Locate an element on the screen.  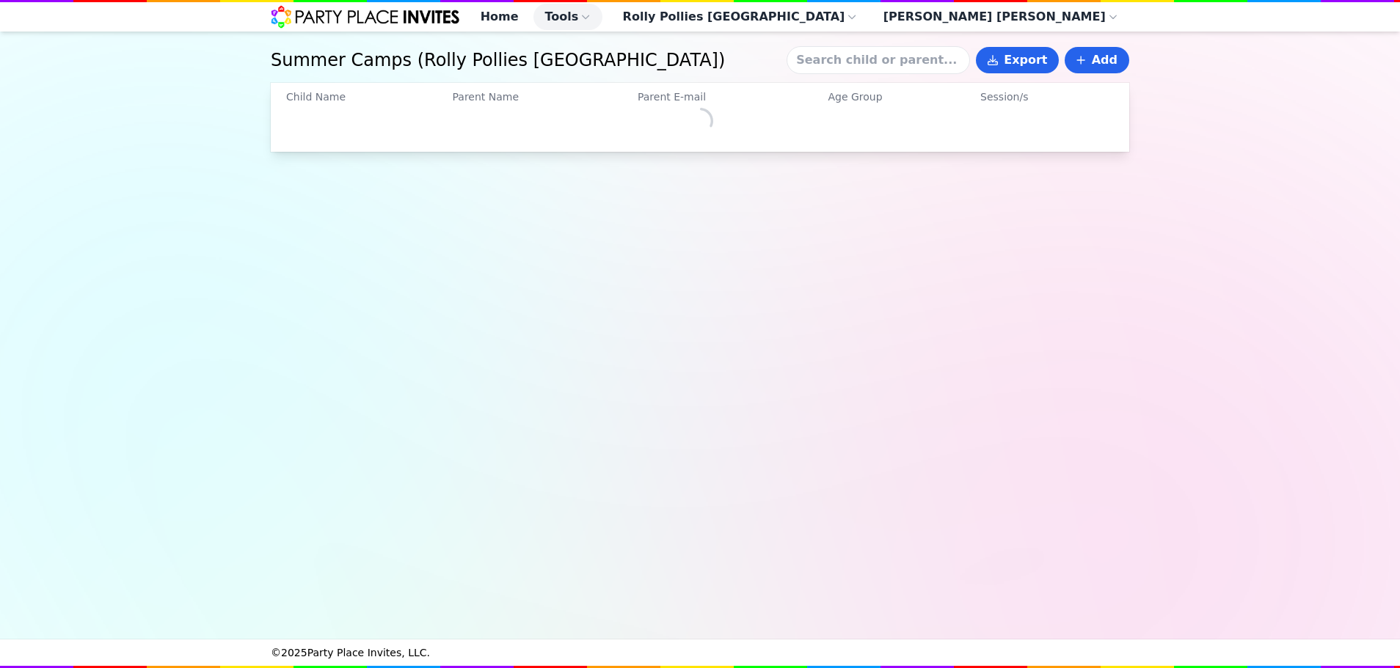
a: Home is located at coordinates (500, 17).